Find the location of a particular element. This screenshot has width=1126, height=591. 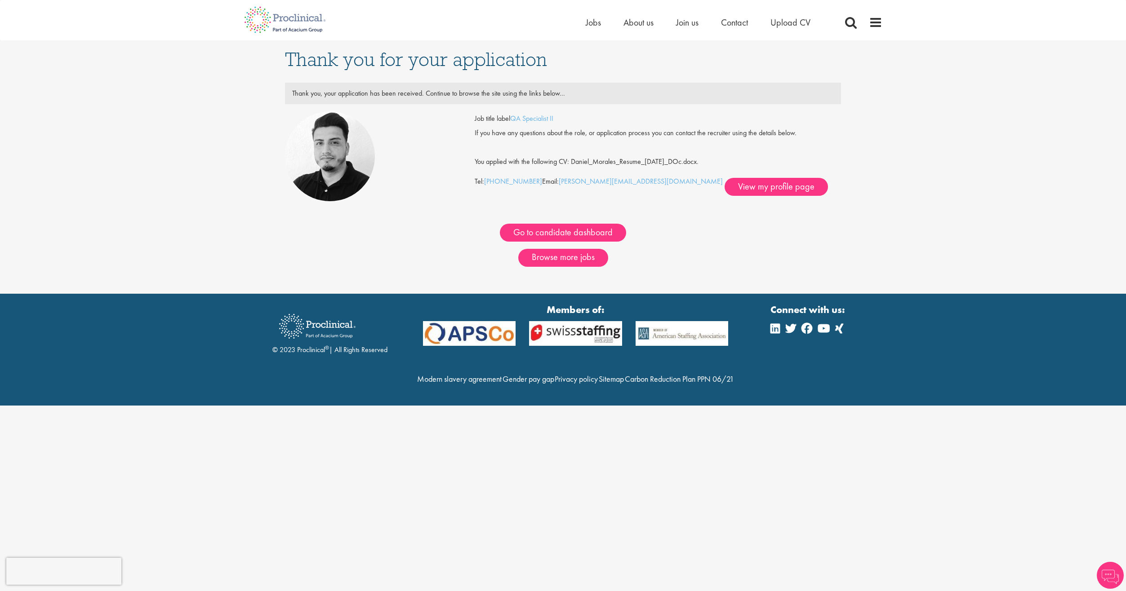

a: Browse more jobs is located at coordinates (563, 258).